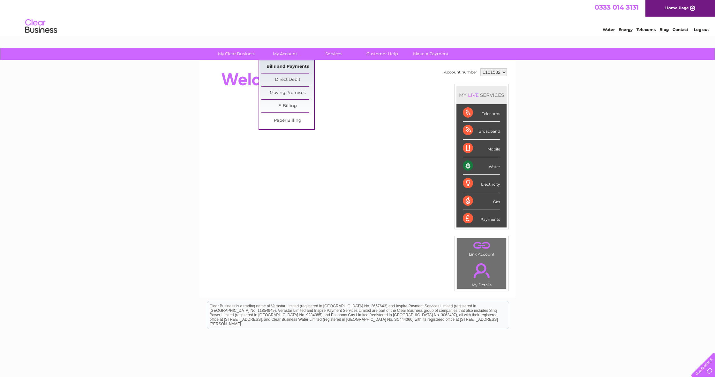 This screenshot has width=715, height=377. What do you see at coordinates (333, 54) in the screenshot?
I see `a: Services` at bounding box center [333, 54].